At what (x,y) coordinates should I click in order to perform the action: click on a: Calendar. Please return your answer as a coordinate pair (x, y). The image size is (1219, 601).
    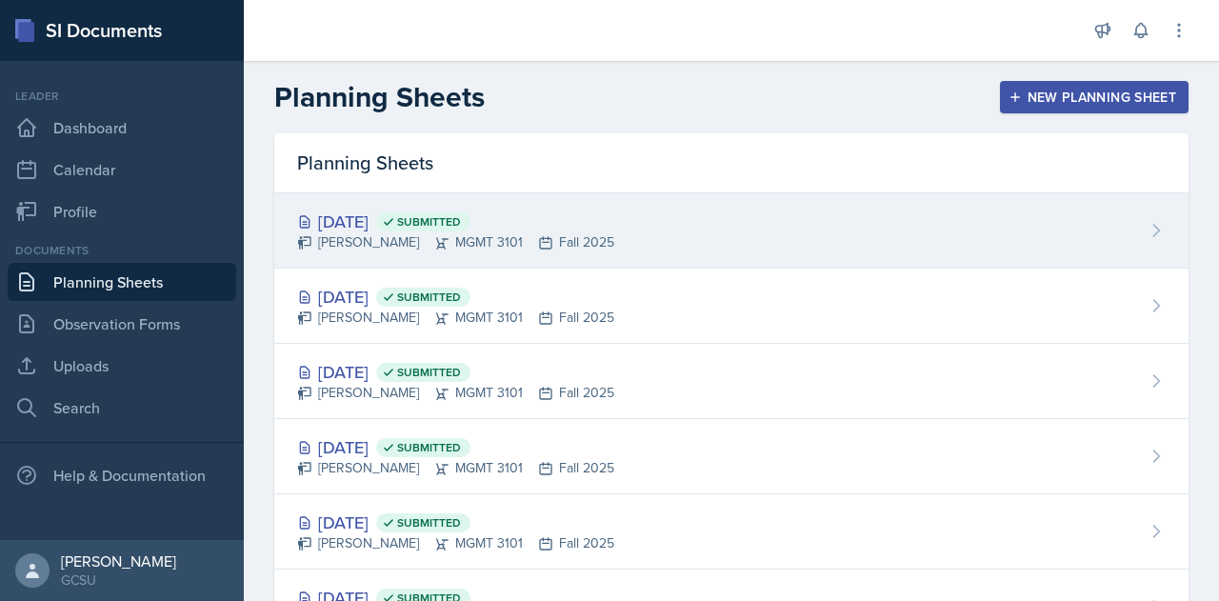
    Looking at the image, I should click on (122, 169).